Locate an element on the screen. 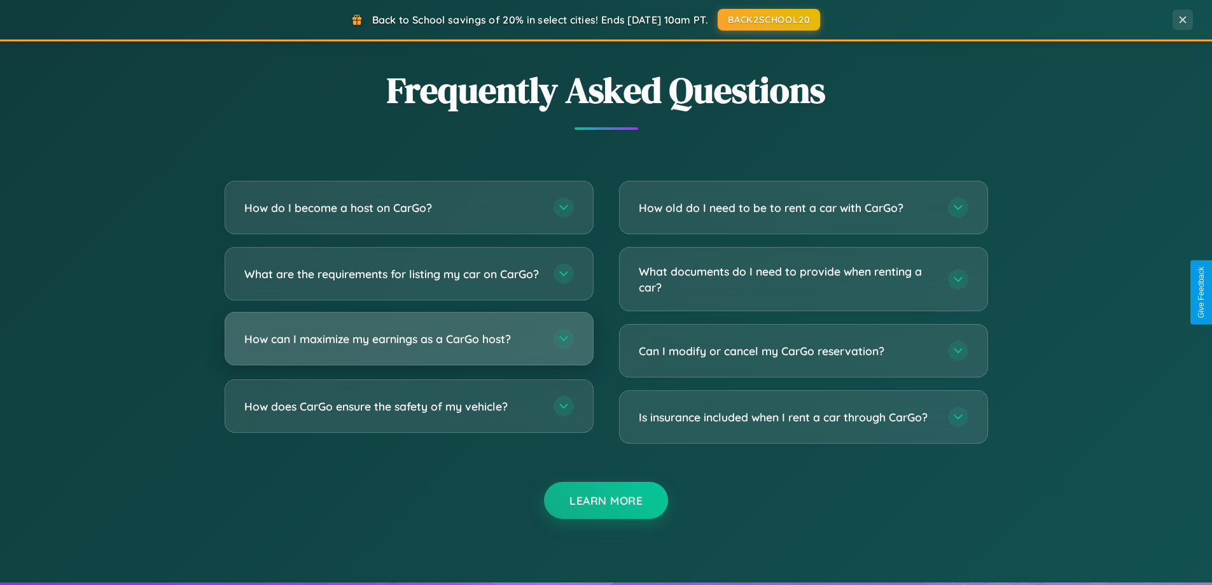 The height and width of the screenshot is (585, 1212). h3: How can I maximize my earnings as a CarGo host? is located at coordinates (393, 338).